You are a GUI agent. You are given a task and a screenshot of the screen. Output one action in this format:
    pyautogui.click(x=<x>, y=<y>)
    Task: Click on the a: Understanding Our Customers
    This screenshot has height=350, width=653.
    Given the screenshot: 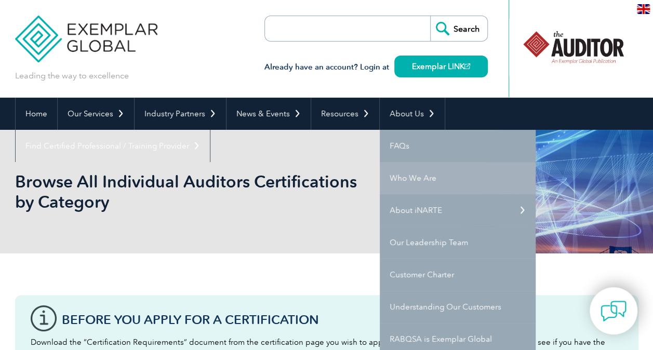 What is the action you would take?
    pyautogui.click(x=458, y=307)
    